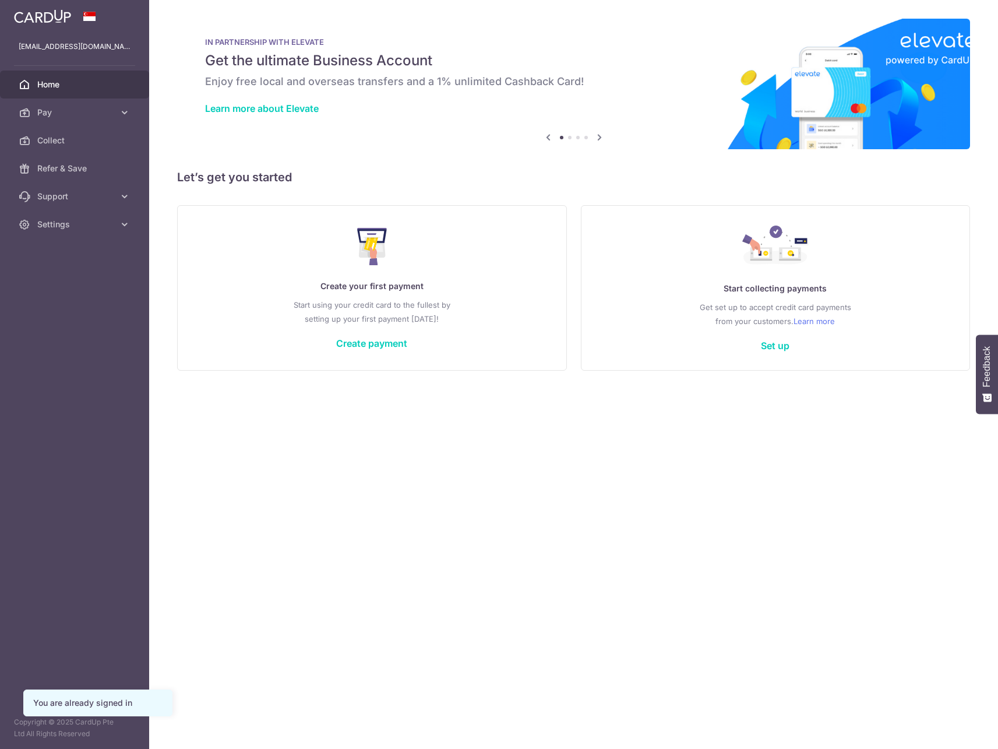 Image resolution: width=998 pixels, height=749 pixels. I want to click on img: Make Payment, so click(372, 247).